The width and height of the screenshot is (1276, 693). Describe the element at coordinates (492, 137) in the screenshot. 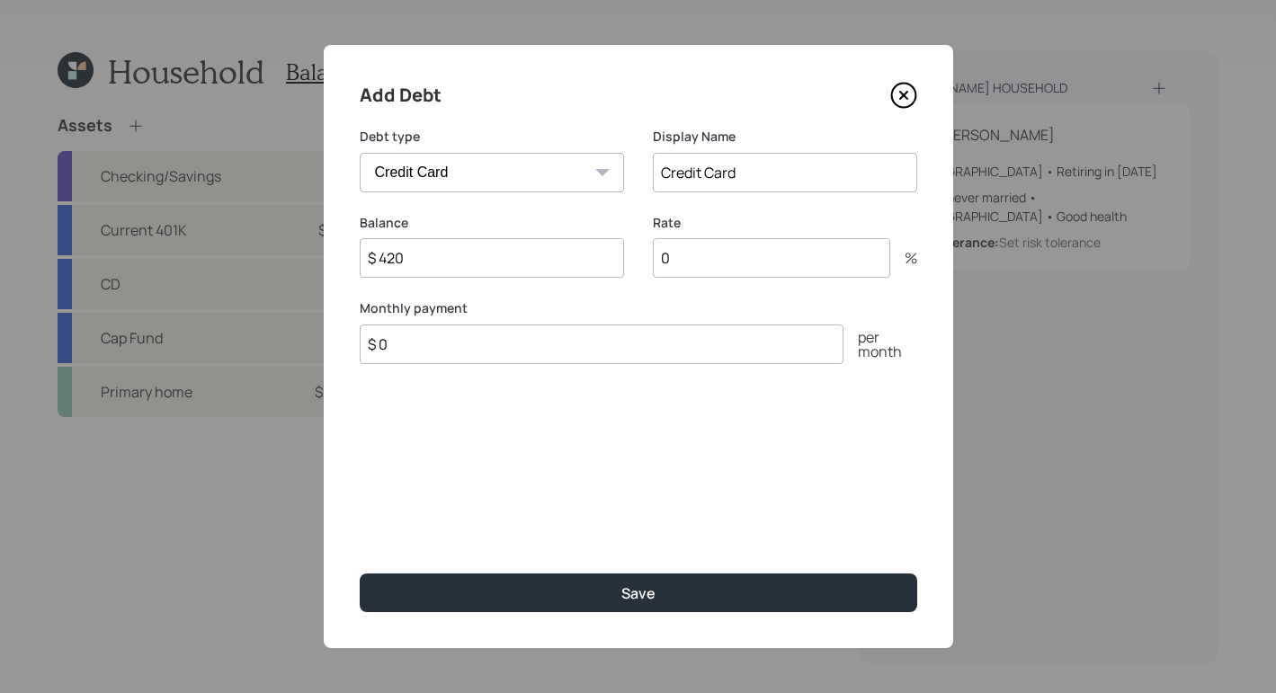

I see `label: Debt type` at that location.